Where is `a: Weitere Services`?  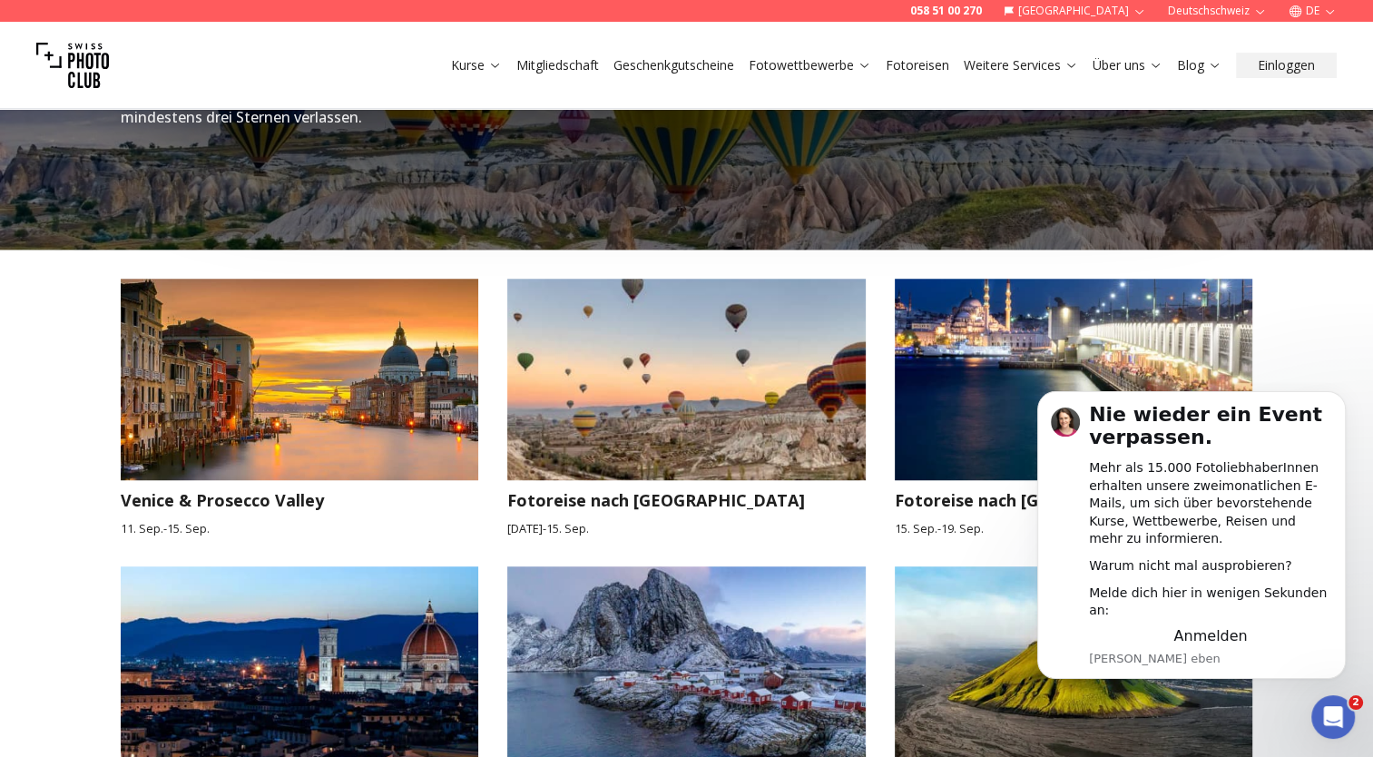
a: Weitere Services is located at coordinates (1021, 65).